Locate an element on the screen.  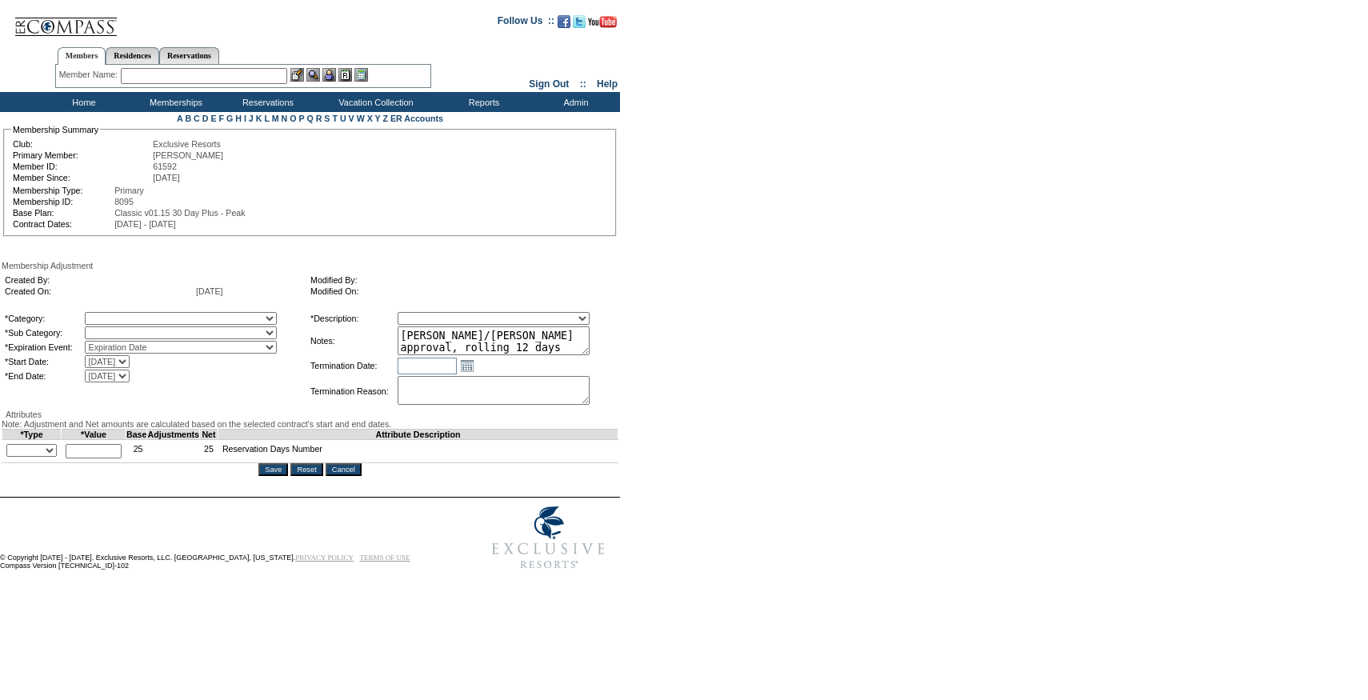
a: Follow us on Twitter is located at coordinates (579, 25).